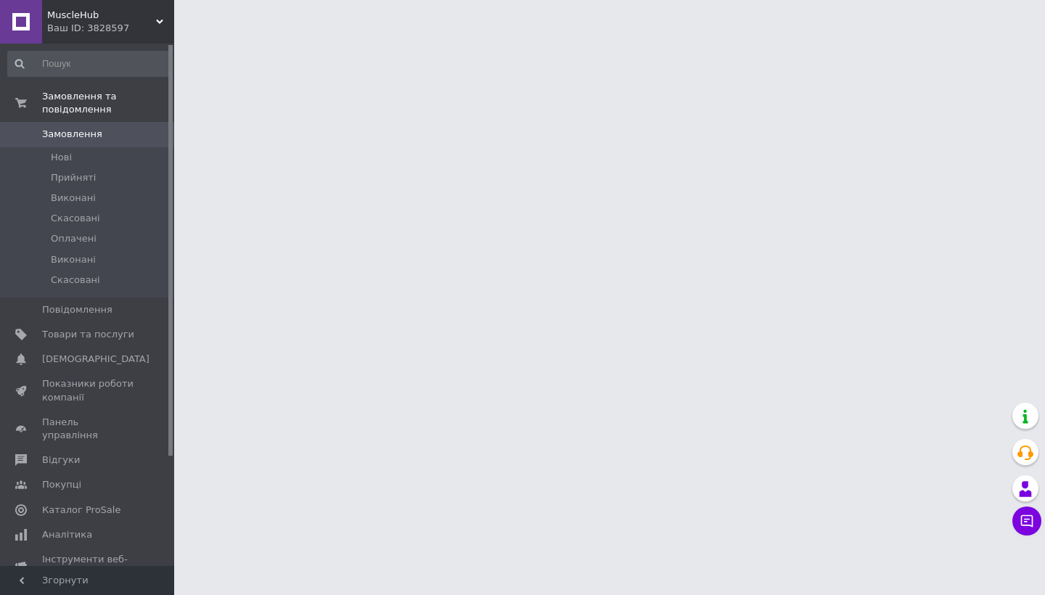 This screenshot has height=595, width=1045. What do you see at coordinates (88, 390) in the screenshot?
I see `span: Показники роботи компанії` at bounding box center [88, 390].